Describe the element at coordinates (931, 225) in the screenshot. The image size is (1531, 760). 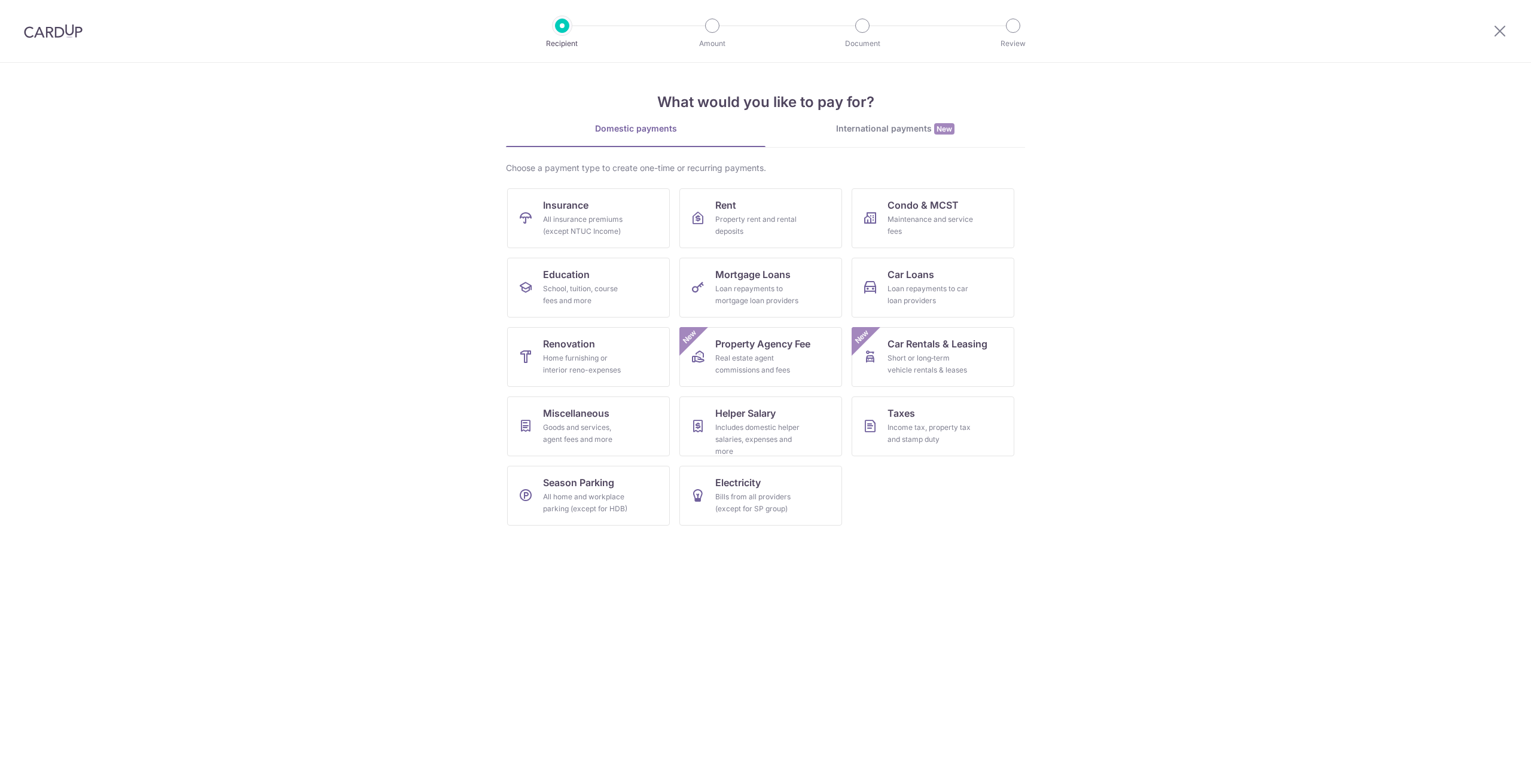
I see `div: Maintenance and service fees` at that location.